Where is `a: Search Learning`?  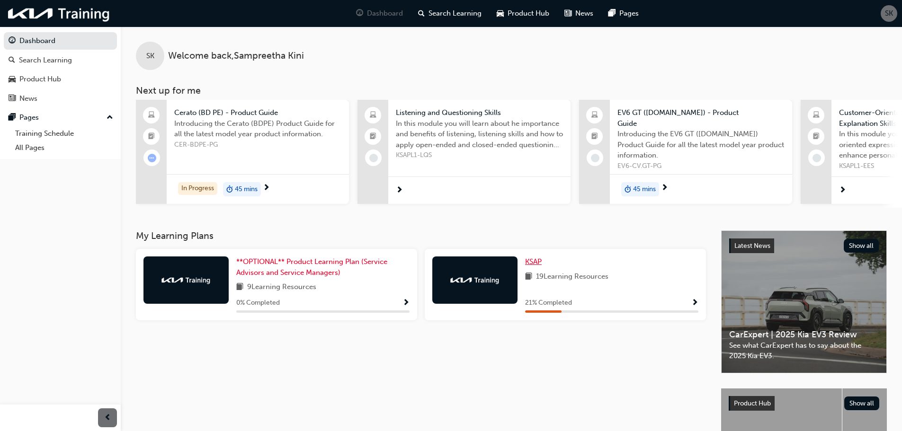 a: Search Learning is located at coordinates (60, 60).